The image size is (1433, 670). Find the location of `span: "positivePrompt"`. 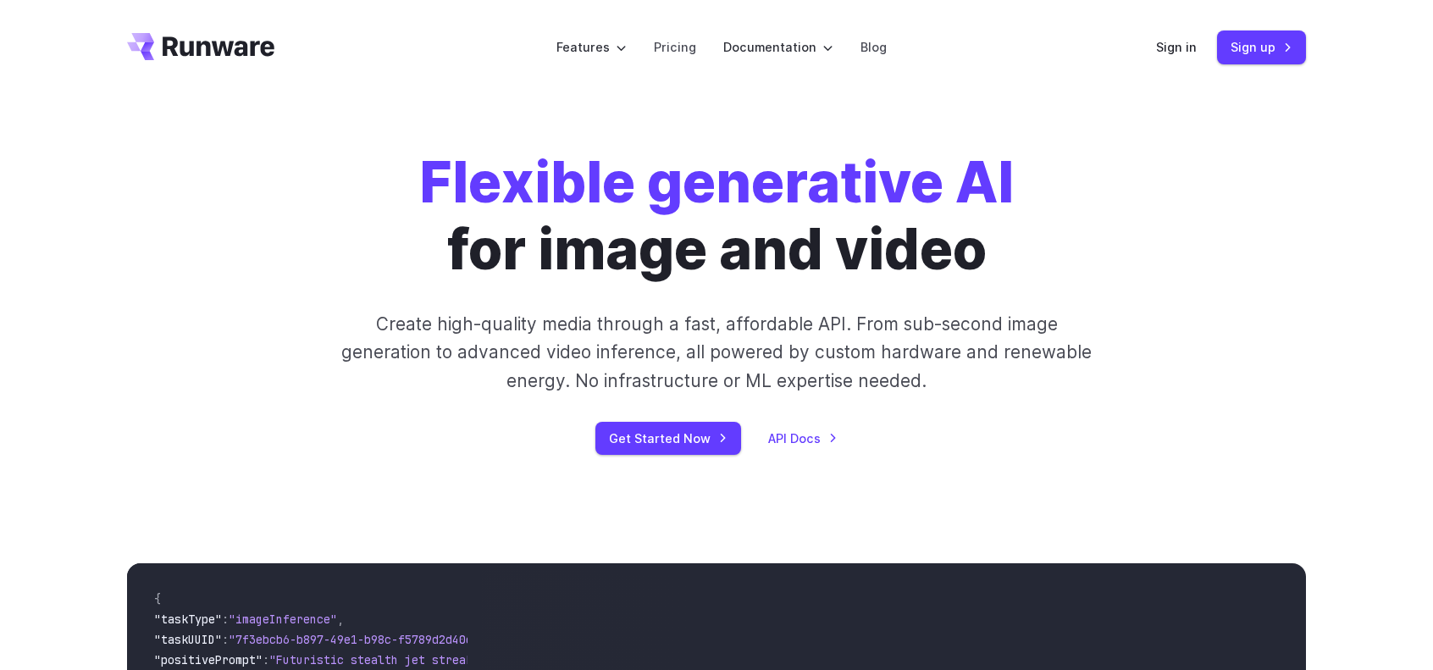

span: "positivePrompt" is located at coordinates (208, 660).